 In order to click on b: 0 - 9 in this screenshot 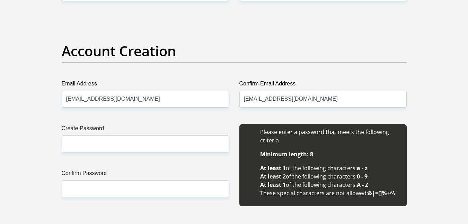, I will do `click(362, 176)`.